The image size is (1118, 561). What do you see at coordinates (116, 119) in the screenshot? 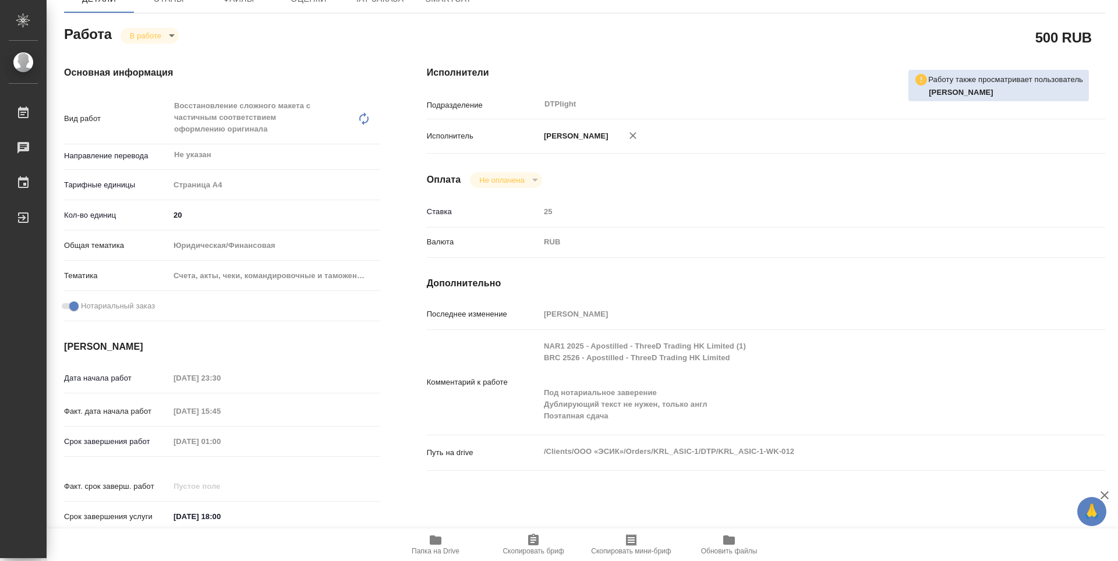
I see `p: Вид работ` at bounding box center [116, 119].